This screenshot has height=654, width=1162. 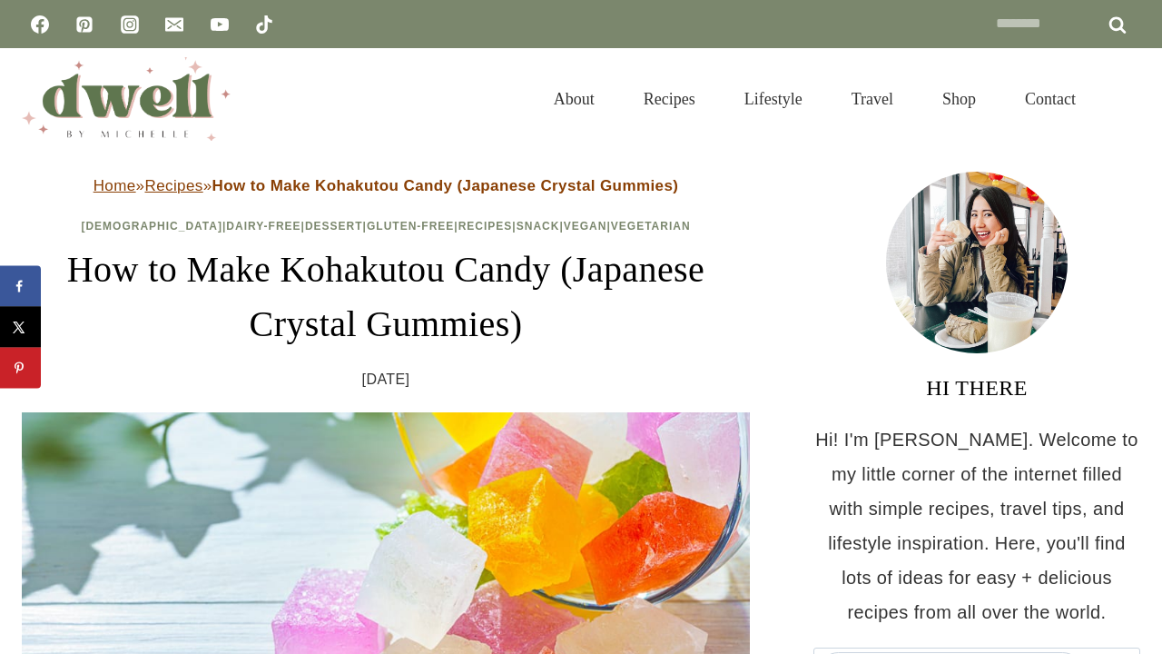 What do you see at coordinates (977, 388) in the screenshot?
I see `h3: HI THERE` at bounding box center [977, 388].